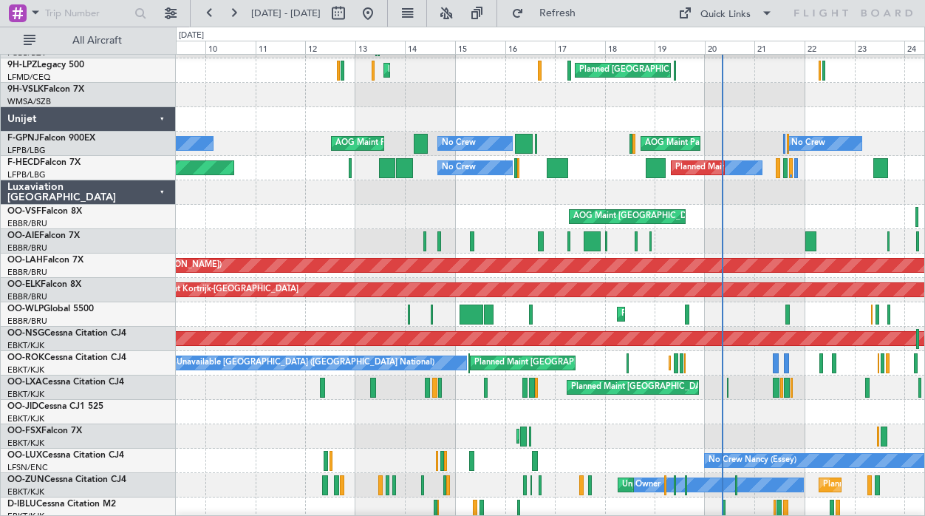  What do you see at coordinates (726, 13) in the screenshot?
I see `button: Quick Links` at bounding box center [726, 13].